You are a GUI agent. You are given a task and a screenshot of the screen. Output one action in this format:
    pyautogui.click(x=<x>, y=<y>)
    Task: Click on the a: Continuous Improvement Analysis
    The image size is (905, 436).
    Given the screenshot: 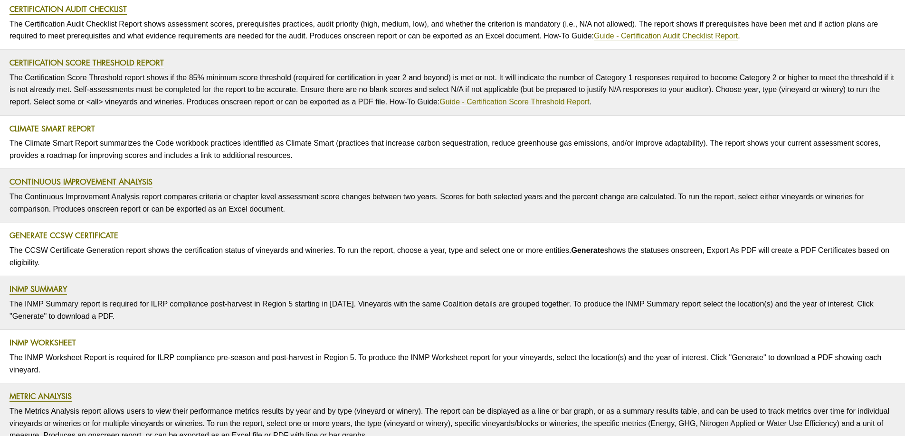 What is the action you would take?
    pyautogui.click(x=81, y=182)
    